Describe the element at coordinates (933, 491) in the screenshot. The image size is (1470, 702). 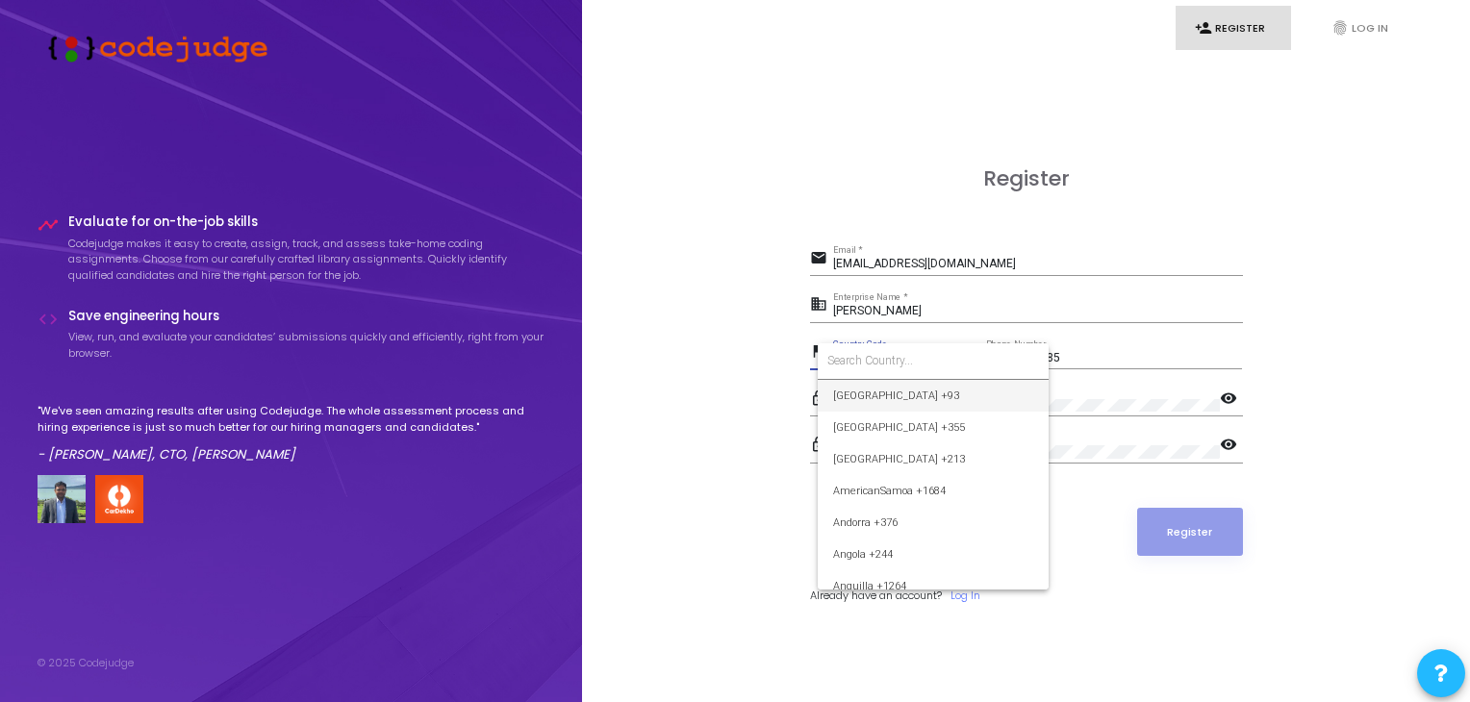
I see `span: AmericanSamoa +1684` at that location.